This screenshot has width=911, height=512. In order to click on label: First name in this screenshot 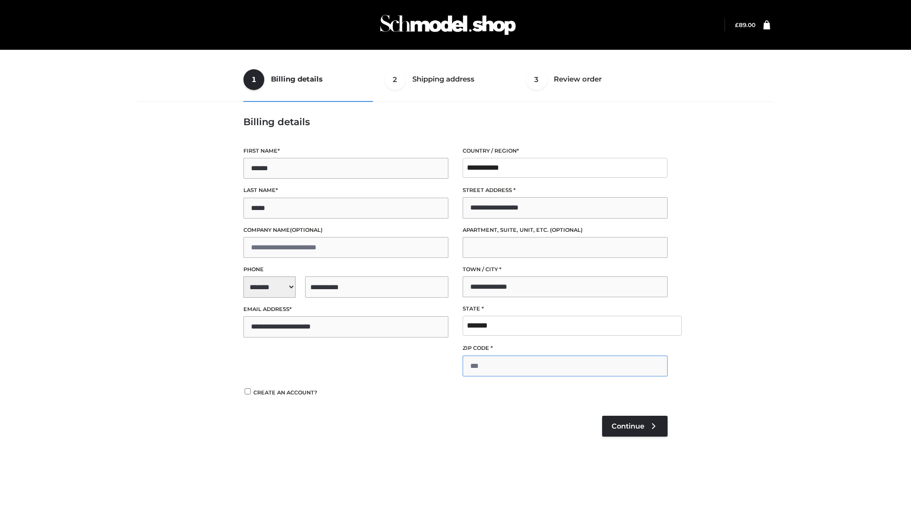, I will do `click(346, 151)`.